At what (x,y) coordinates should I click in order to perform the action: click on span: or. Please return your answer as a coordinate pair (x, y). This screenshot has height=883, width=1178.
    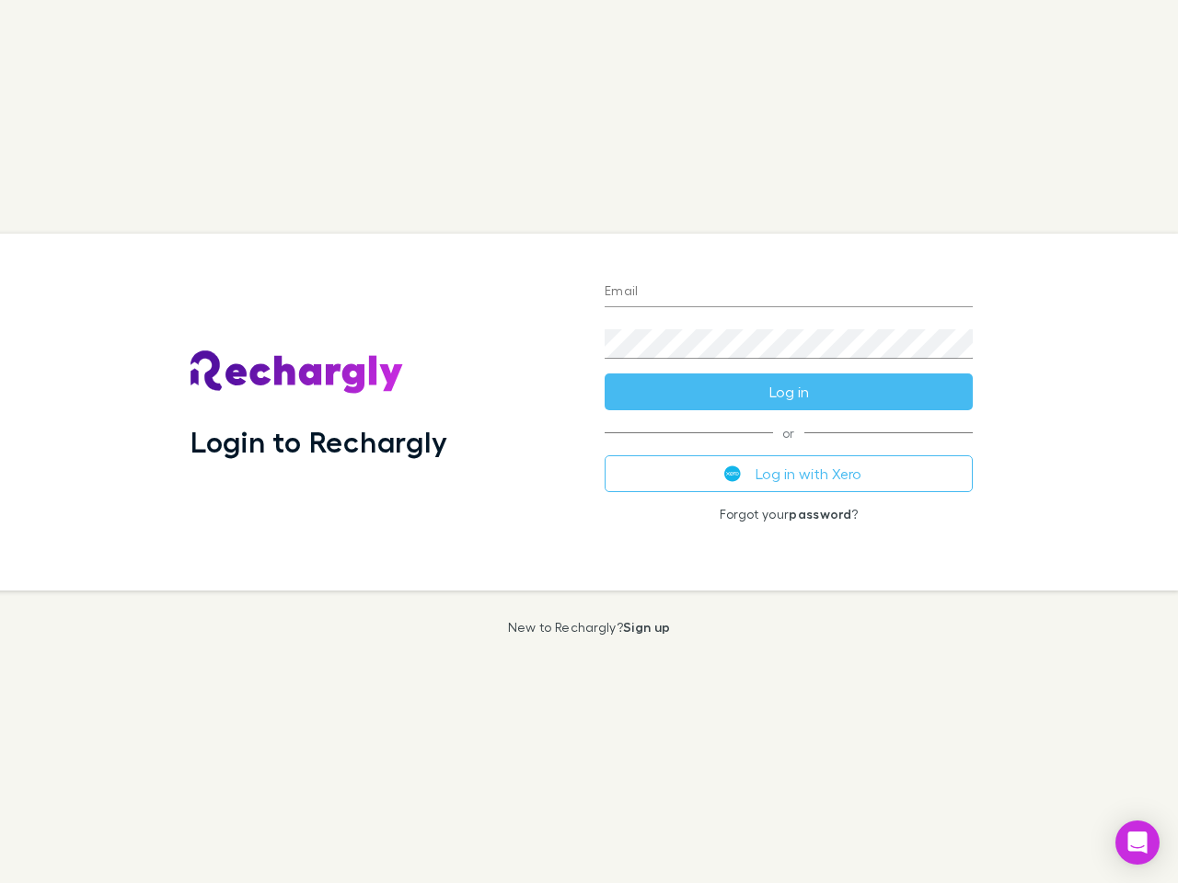
    Looking at the image, I should click on (789, 432).